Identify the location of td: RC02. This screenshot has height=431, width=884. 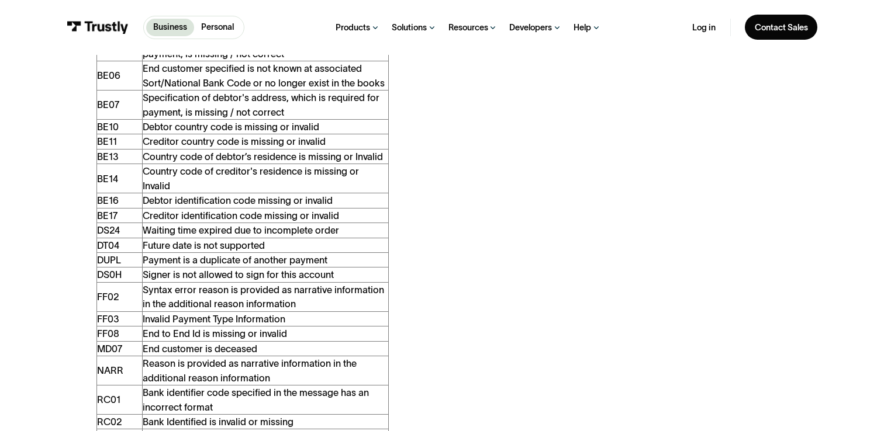
(120, 422).